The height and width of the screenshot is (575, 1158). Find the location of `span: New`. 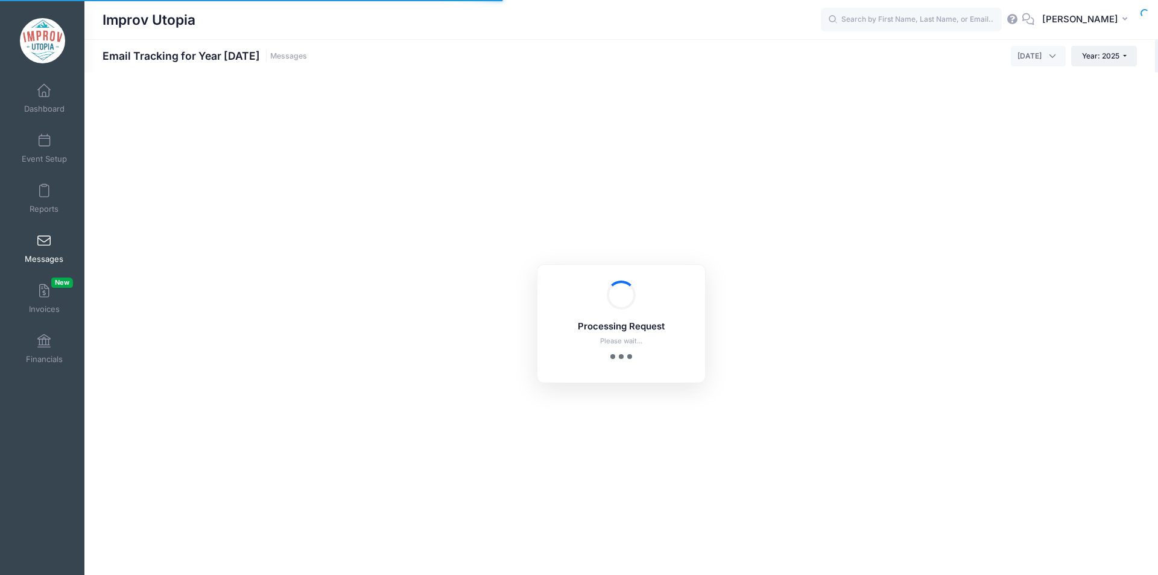

span: New is located at coordinates (62, 282).